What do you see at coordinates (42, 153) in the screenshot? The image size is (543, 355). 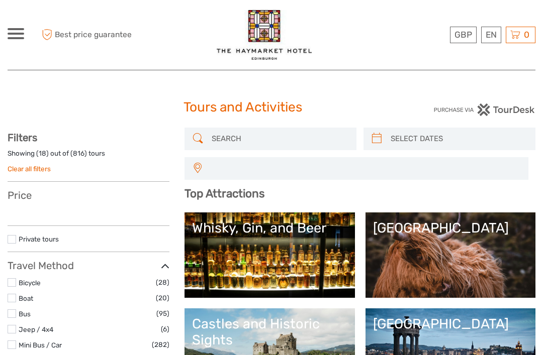 I see `label: 18` at bounding box center [42, 153].